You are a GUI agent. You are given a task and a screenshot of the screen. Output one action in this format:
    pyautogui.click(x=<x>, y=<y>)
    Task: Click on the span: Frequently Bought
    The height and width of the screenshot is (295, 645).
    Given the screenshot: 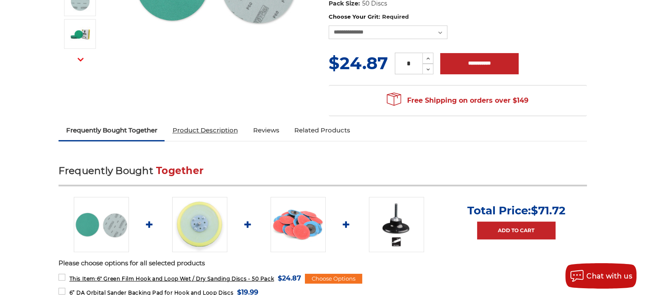 What is the action you would take?
    pyautogui.click(x=106, y=170)
    